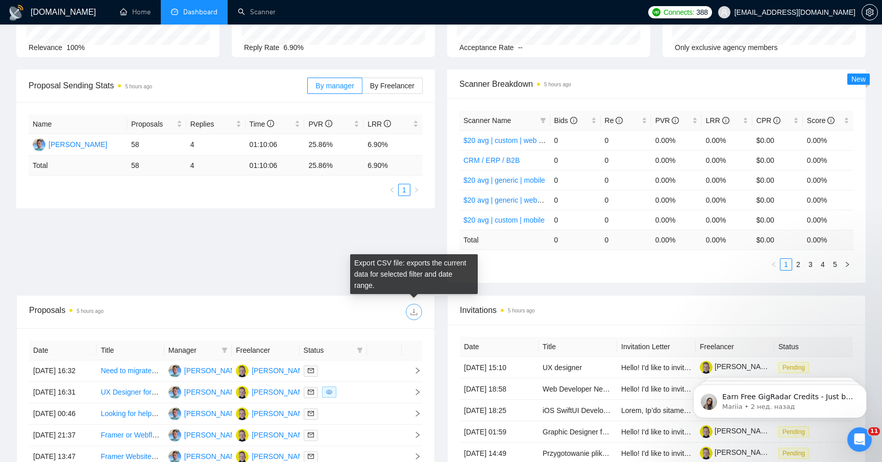 The width and height of the screenshot is (882, 462). What do you see at coordinates (487, 120) in the screenshot?
I see `span: Scanner Name` at bounding box center [487, 120].